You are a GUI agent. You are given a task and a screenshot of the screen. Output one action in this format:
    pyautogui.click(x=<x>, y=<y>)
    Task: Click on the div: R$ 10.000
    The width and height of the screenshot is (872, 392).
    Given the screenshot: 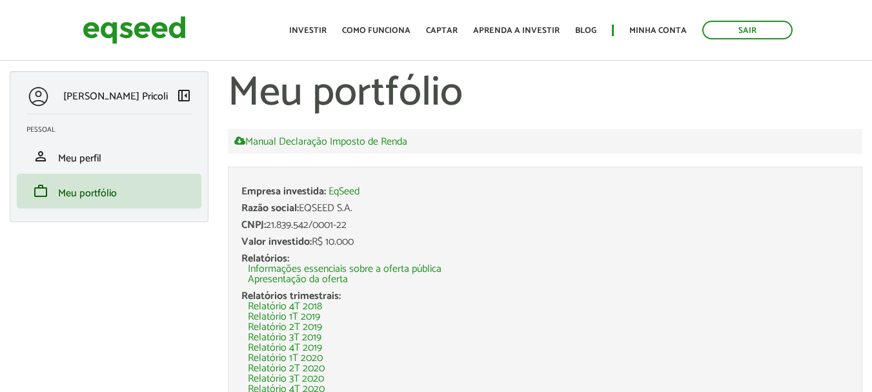 What is the action you would take?
    pyautogui.click(x=545, y=242)
    